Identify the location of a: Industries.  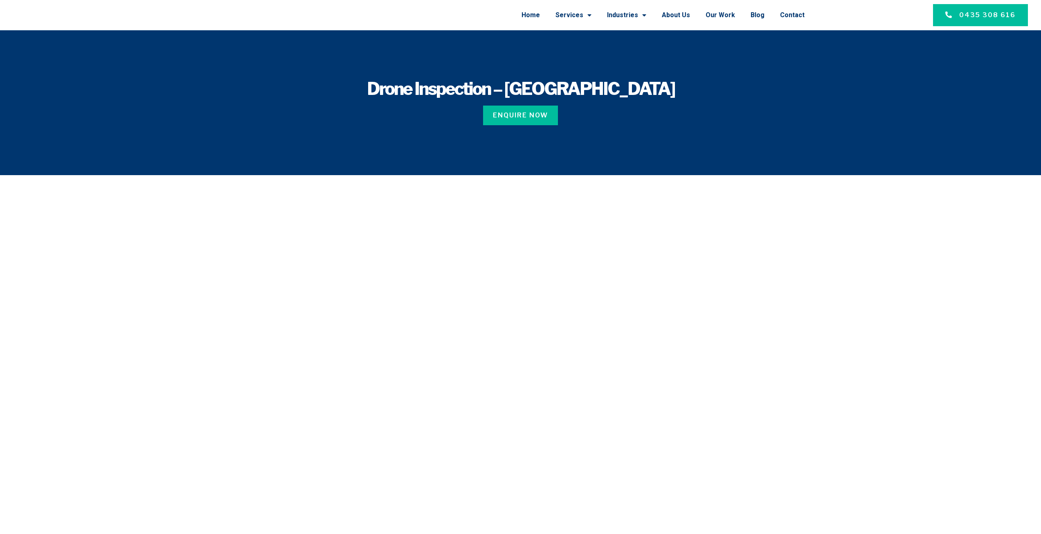
(626, 15).